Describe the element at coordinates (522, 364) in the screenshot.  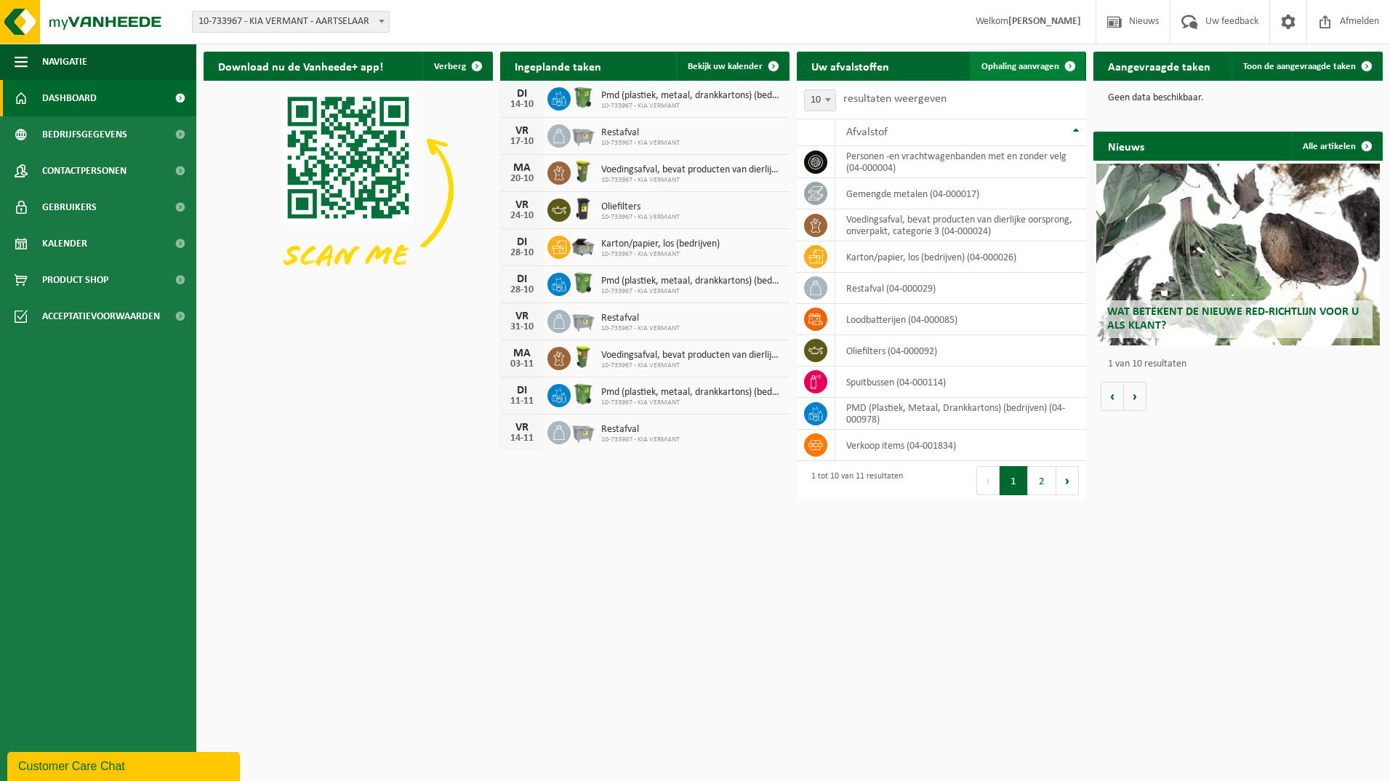
I see `div: 03-11` at that location.